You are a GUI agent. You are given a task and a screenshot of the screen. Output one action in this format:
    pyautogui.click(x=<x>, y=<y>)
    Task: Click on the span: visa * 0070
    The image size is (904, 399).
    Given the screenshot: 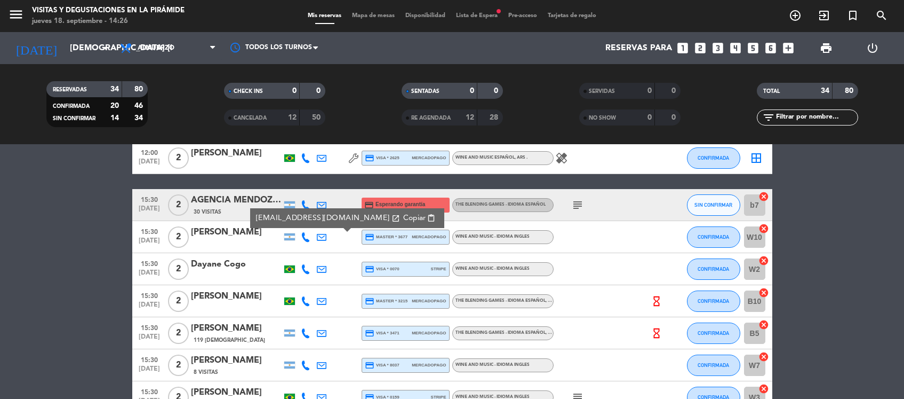 What is the action you would take?
    pyautogui.click(x=382, y=269)
    